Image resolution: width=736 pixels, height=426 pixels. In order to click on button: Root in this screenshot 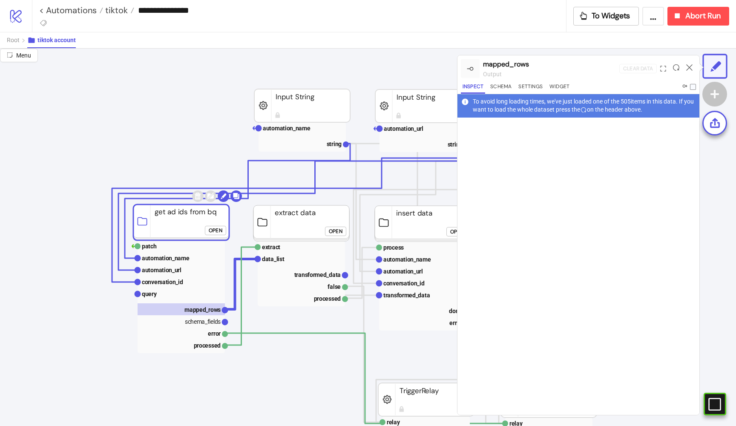, I will do `click(17, 40)`.